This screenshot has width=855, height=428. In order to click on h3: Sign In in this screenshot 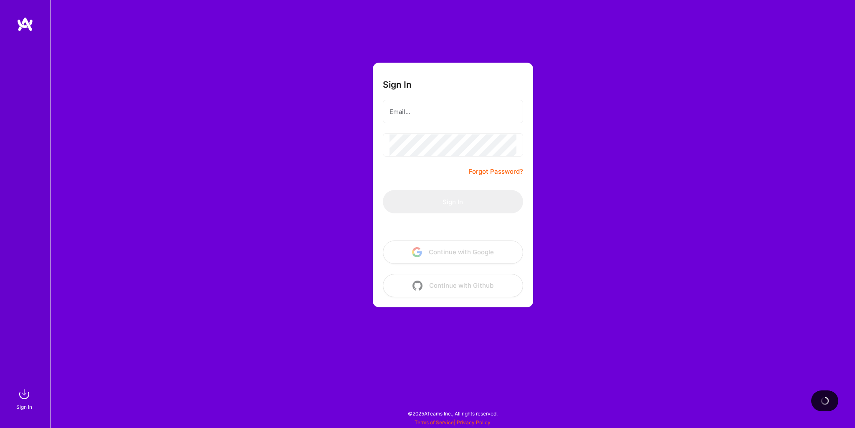, I will do `click(397, 84)`.